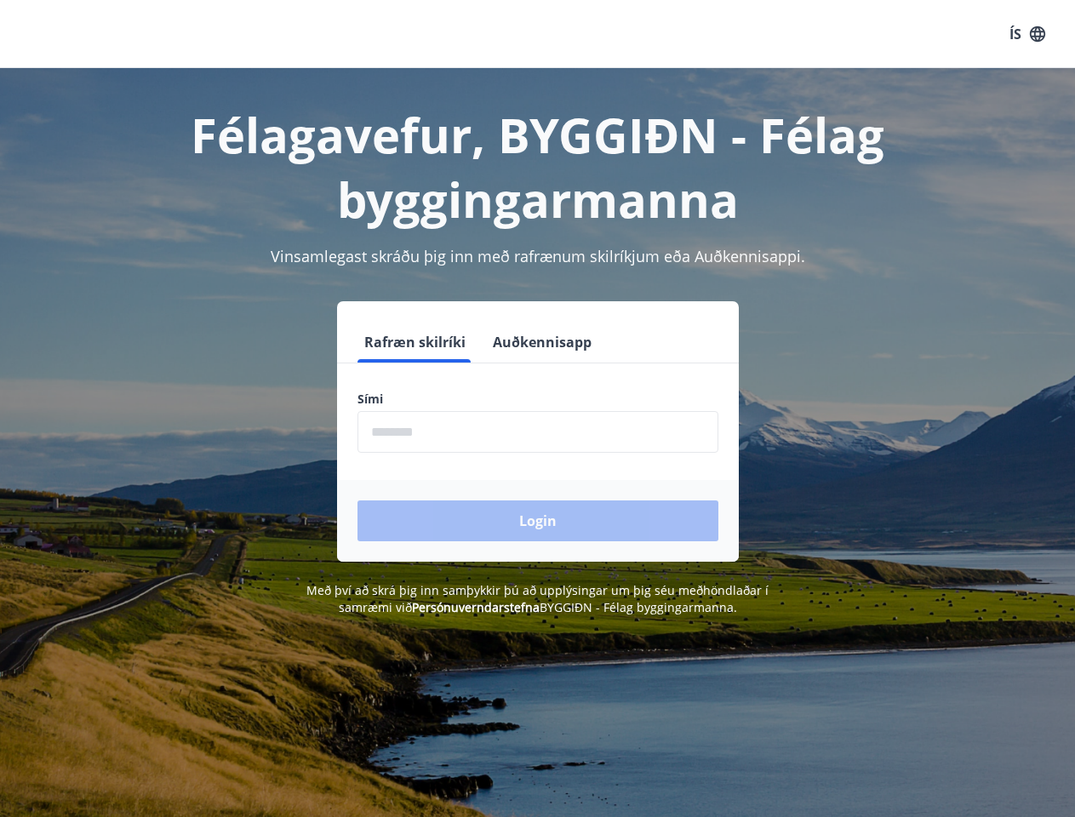  I want to click on h1: Félagavefur, BYGGIÐN - Félag byggingarmanna, so click(537, 167).